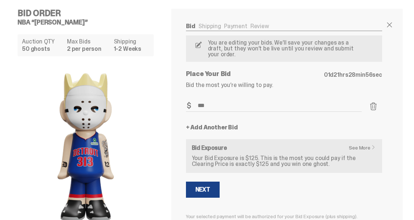  What do you see at coordinates (284, 49) in the screenshot?
I see `p: You are editing your bids. We’ll save your changes as a draft, but they won’t be live until you r...` at bounding box center [284, 49].